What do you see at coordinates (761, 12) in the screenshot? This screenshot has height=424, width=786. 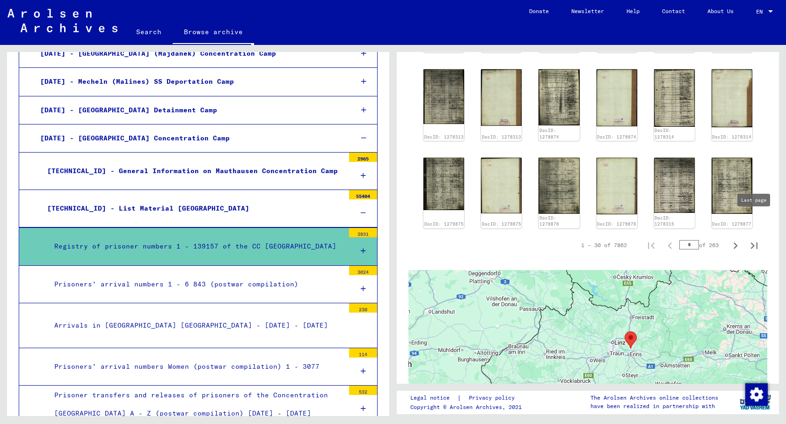 I see `span: EN` at bounding box center [761, 12].